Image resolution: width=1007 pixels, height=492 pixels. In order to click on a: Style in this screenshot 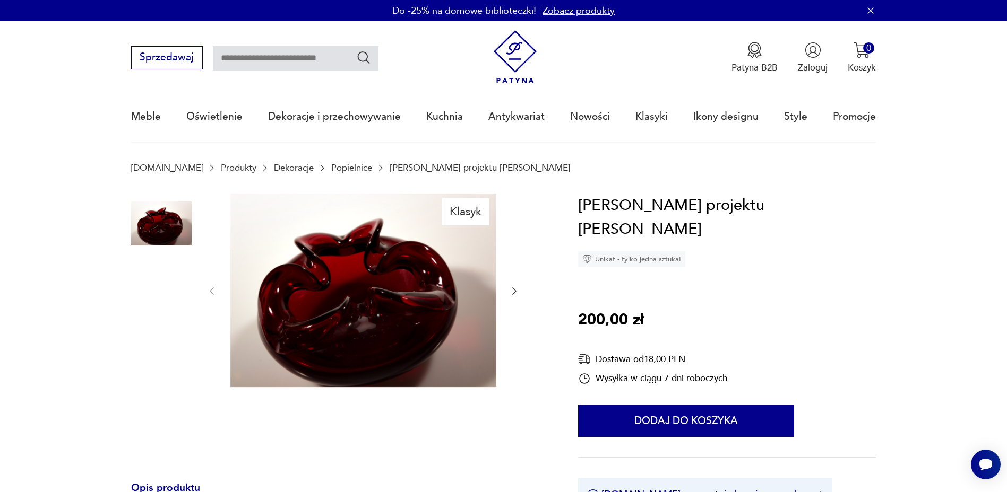, I will do `click(795, 117)`.